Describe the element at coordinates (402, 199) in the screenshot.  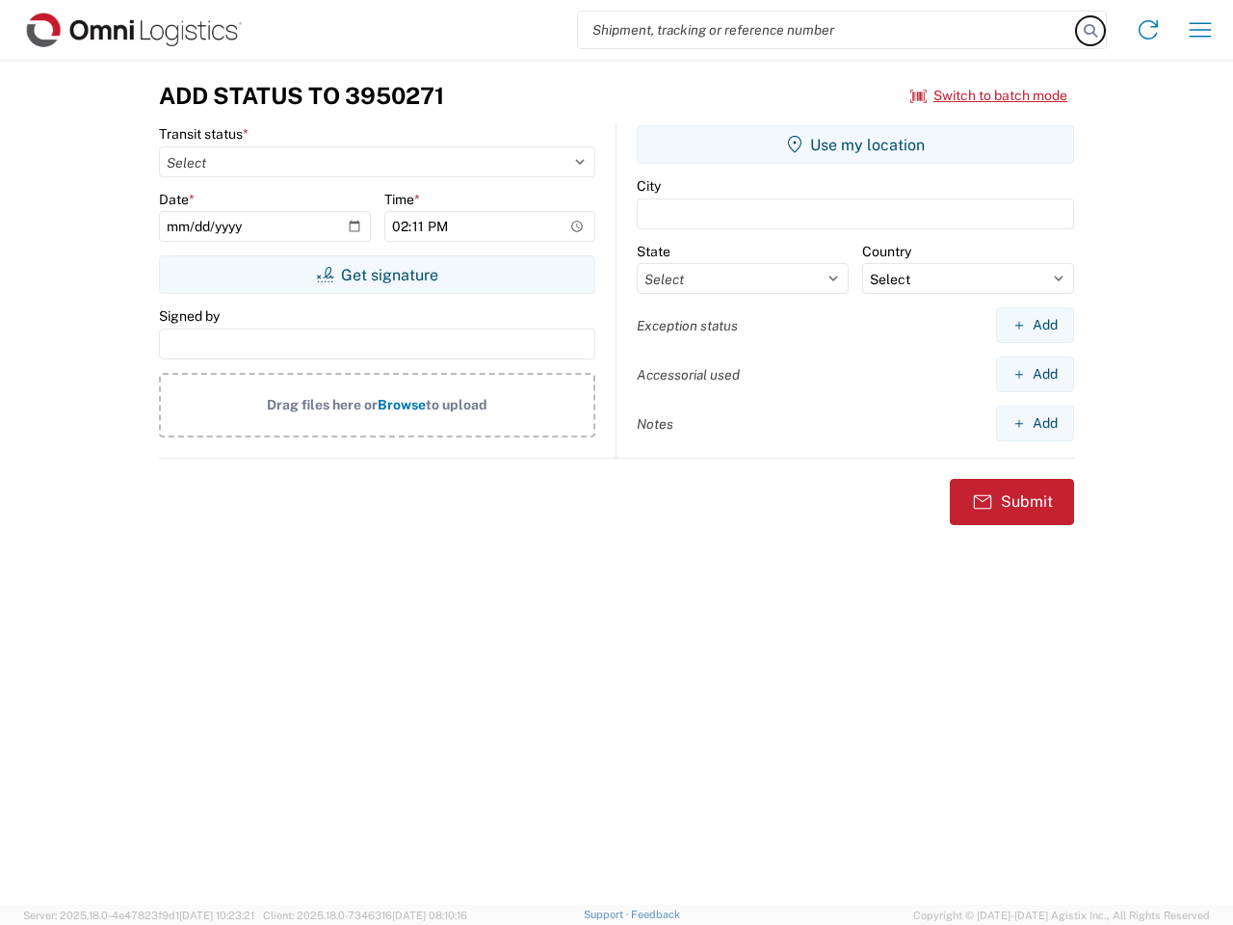
I see `label: Time` at that location.